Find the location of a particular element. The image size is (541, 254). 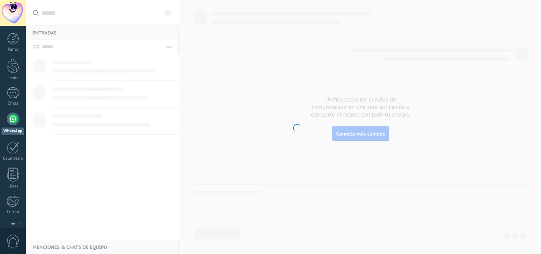

div: Chats is located at coordinates (13, 103).